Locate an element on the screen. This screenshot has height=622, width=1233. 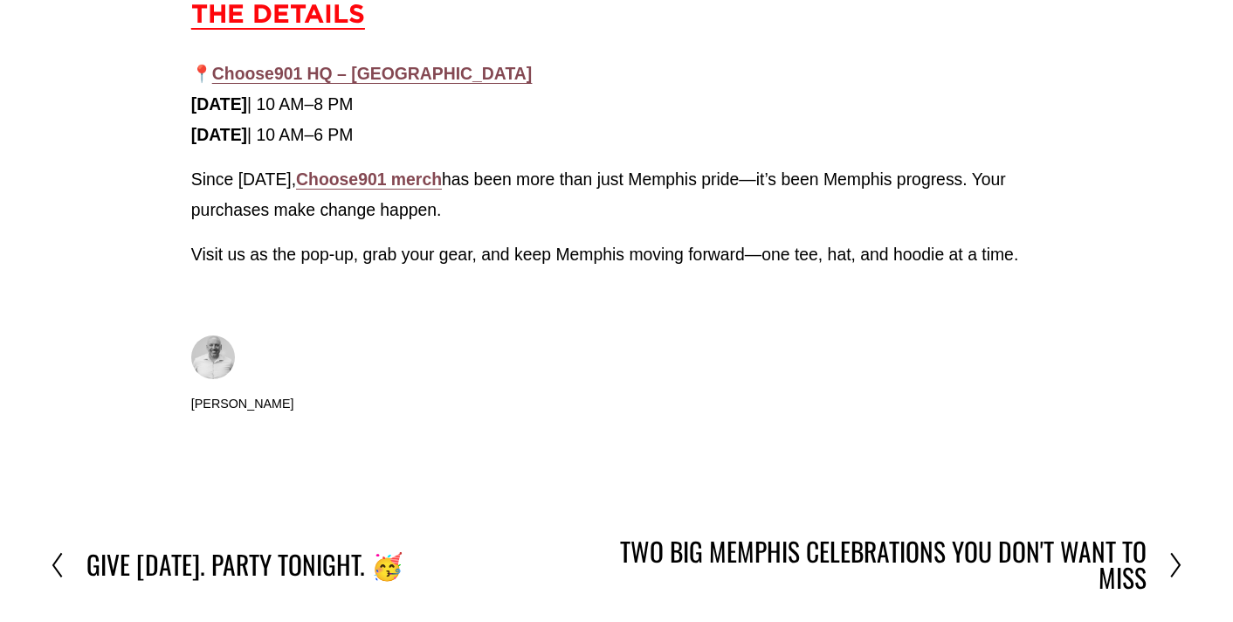
p: 📍 | 10 AM–8 PM | 10 AM–6 PM is located at coordinates (616, 104).